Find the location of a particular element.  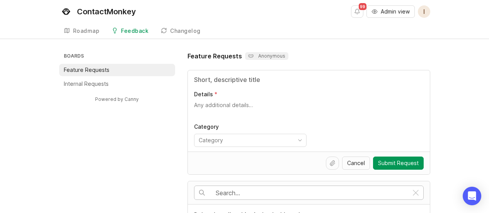

svg: toggle icon is located at coordinates (300, 140).